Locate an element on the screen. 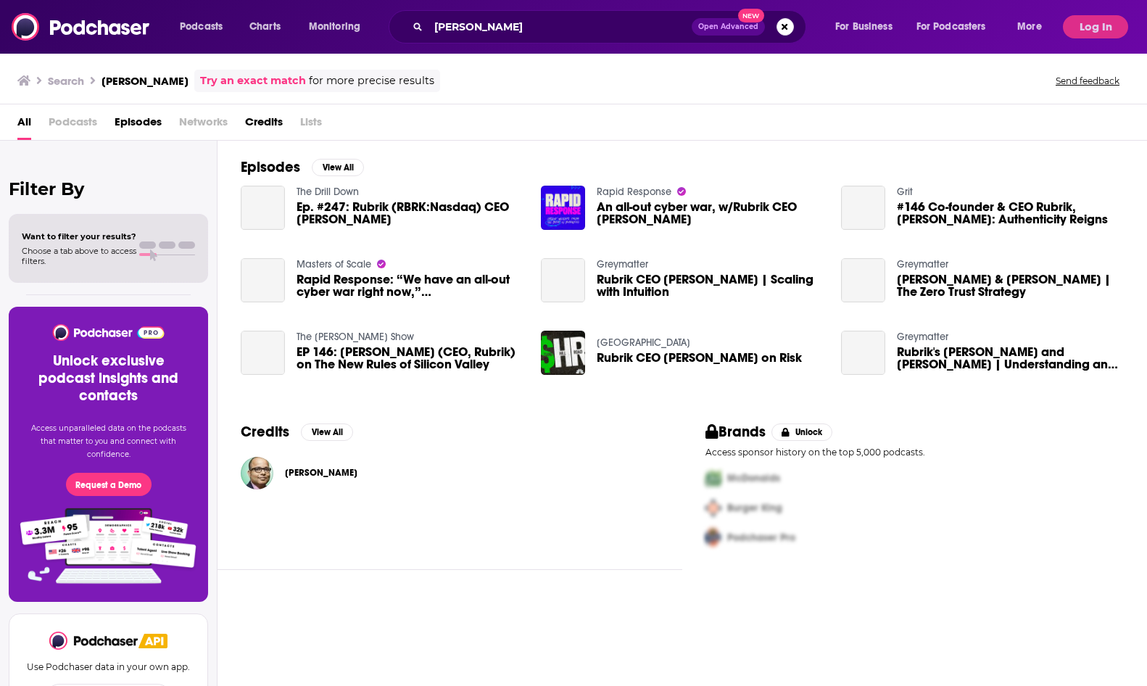  span: Monitoring is located at coordinates (334, 27).